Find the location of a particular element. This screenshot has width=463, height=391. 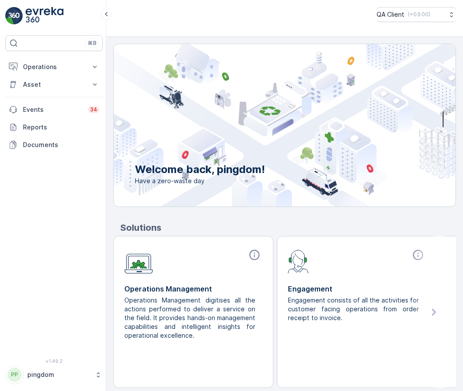

p: Operations Management digitises all the actions performed to deliver a service on the field. It p... is located at coordinates (190, 318).